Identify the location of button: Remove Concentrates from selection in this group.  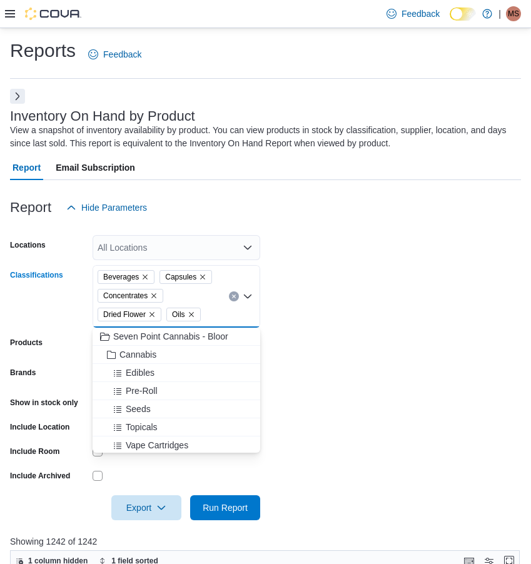
(154, 296).